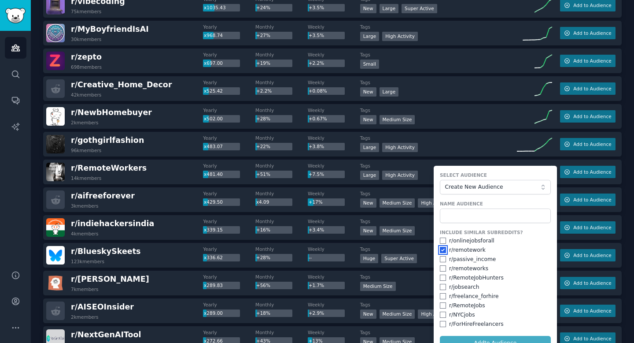 This screenshot has height=343, width=634. What do you see at coordinates (112, 223) in the screenshot?
I see `span: r/ indiehackersindia` at bounding box center [112, 223].